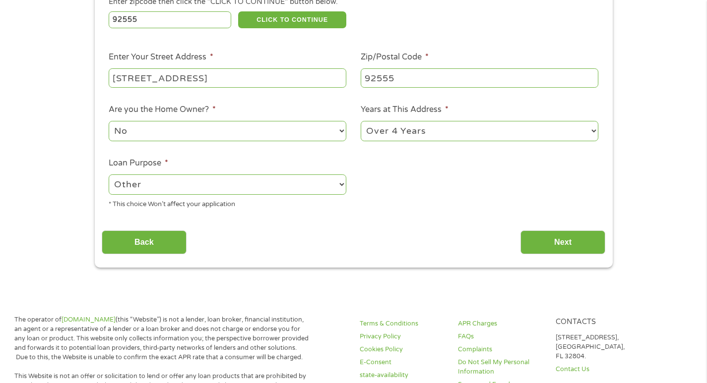 Image resolution: width=707 pixels, height=383 pixels. I want to click on a: Do Not Sell My Personal Information, so click(501, 367).